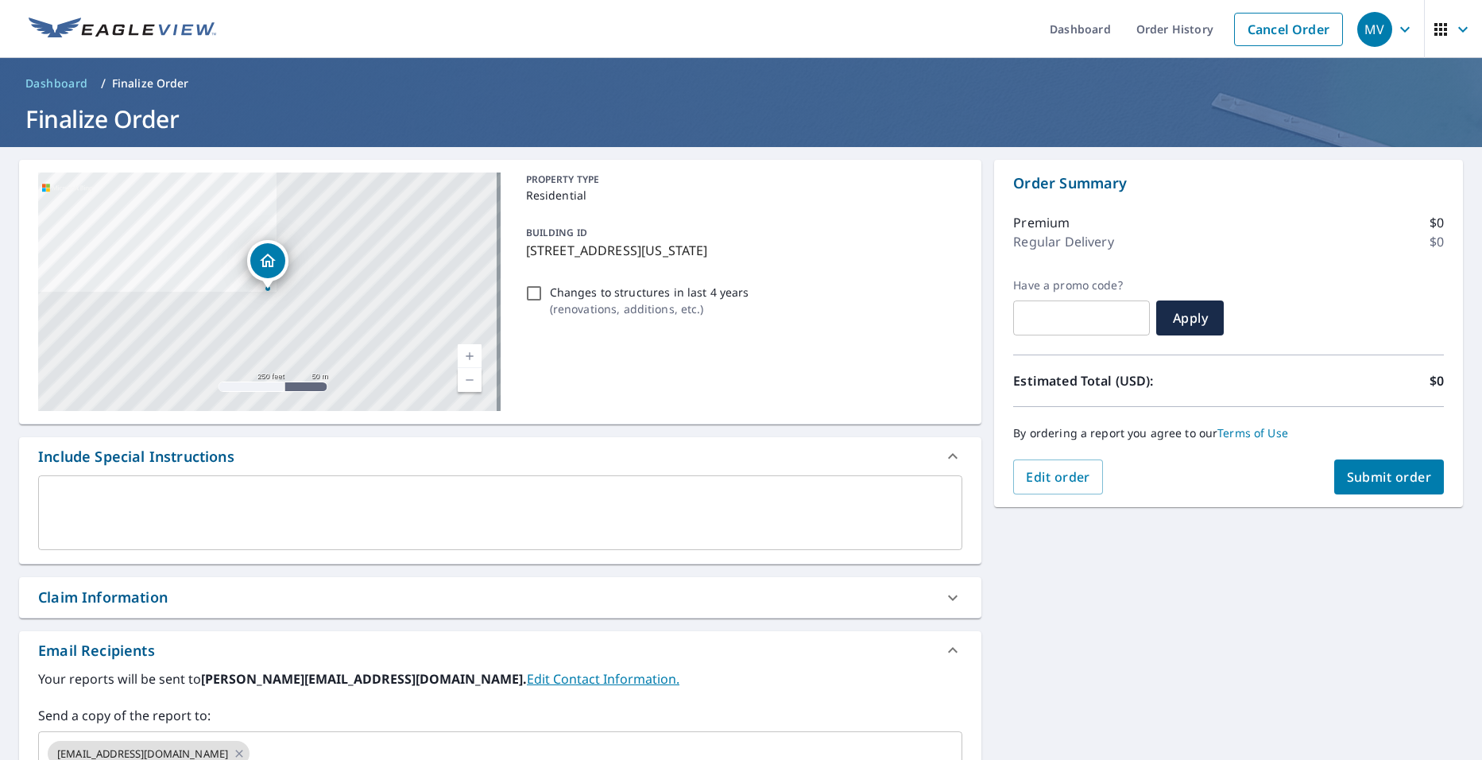 This screenshot has height=760, width=1482. I want to click on a: EditContactInfo, so click(603, 679).